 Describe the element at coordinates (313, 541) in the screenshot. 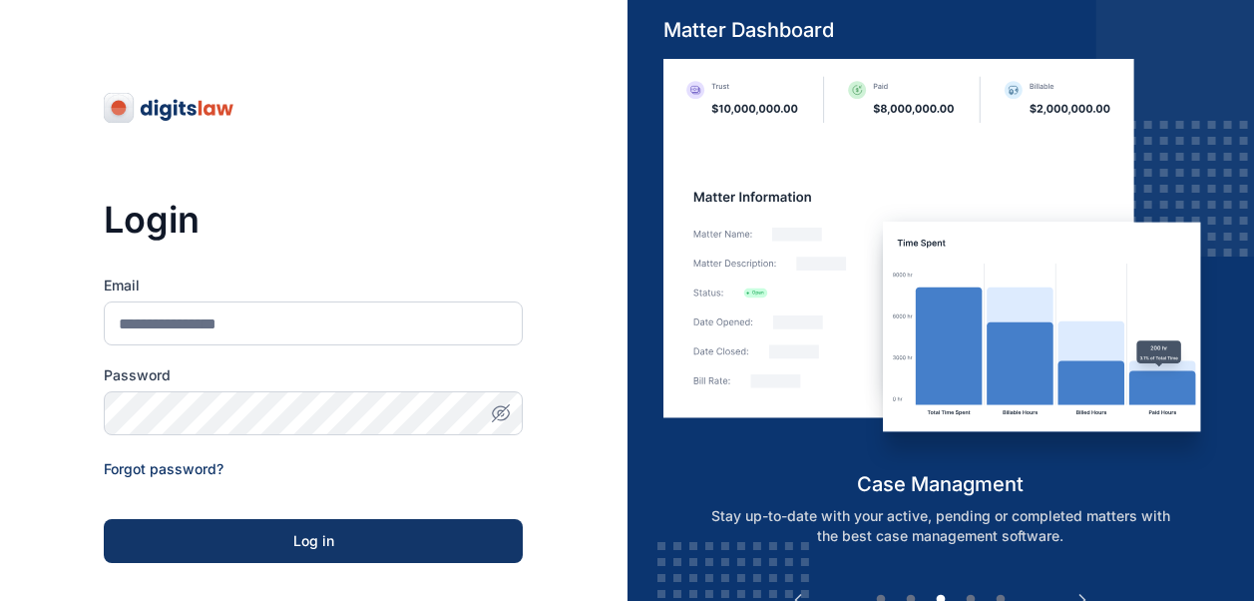

I see `div: Log in` at that location.